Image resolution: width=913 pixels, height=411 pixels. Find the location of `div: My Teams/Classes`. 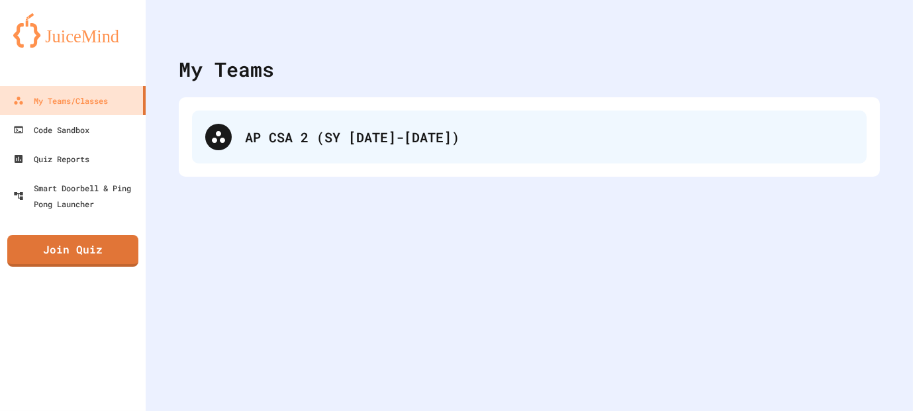

div: My Teams/Classes is located at coordinates (60, 101).